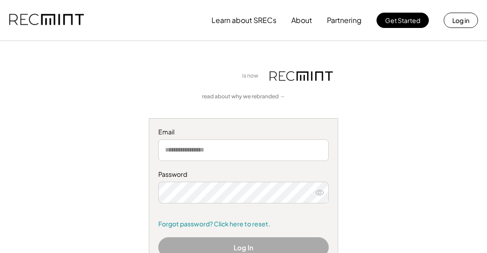 This screenshot has height=253, width=487. What do you see at coordinates (402, 20) in the screenshot?
I see `button: Get Started` at bounding box center [402, 20].